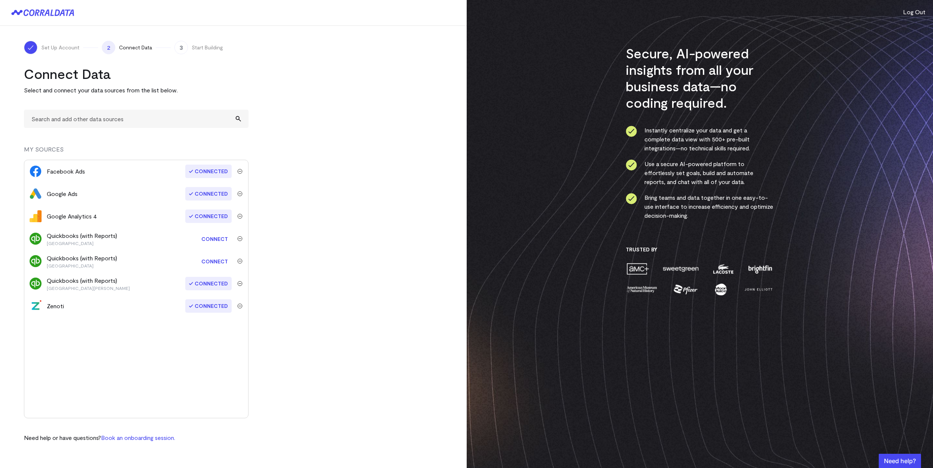  I want to click on button: Log Out, so click(914, 12).